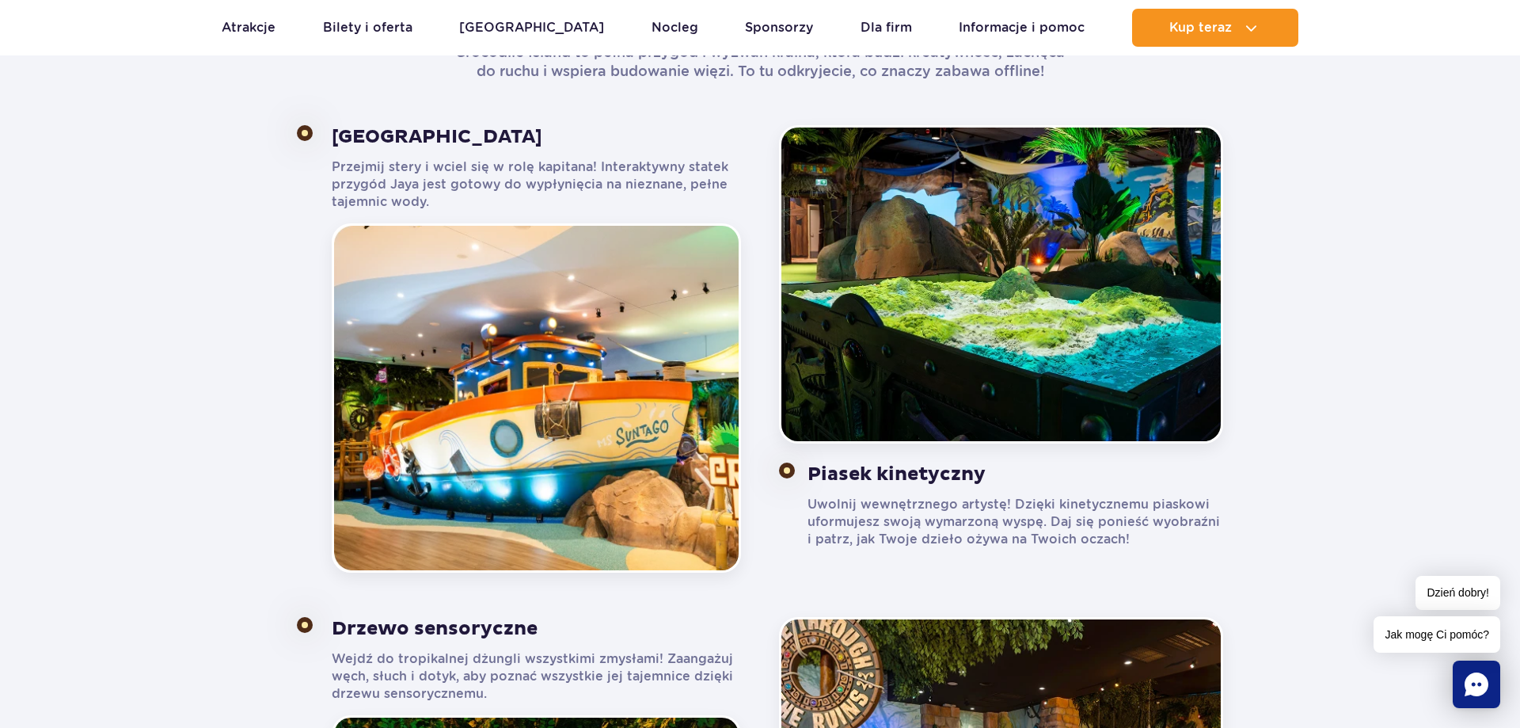 This screenshot has width=1520, height=728. I want to click on p: Uwolnij wewnętrznego artystę! Dzięki kinetycznemu piaskowi uformujesz swoją wymarzoną wyspę. Daj ..., so click(1015, 522).